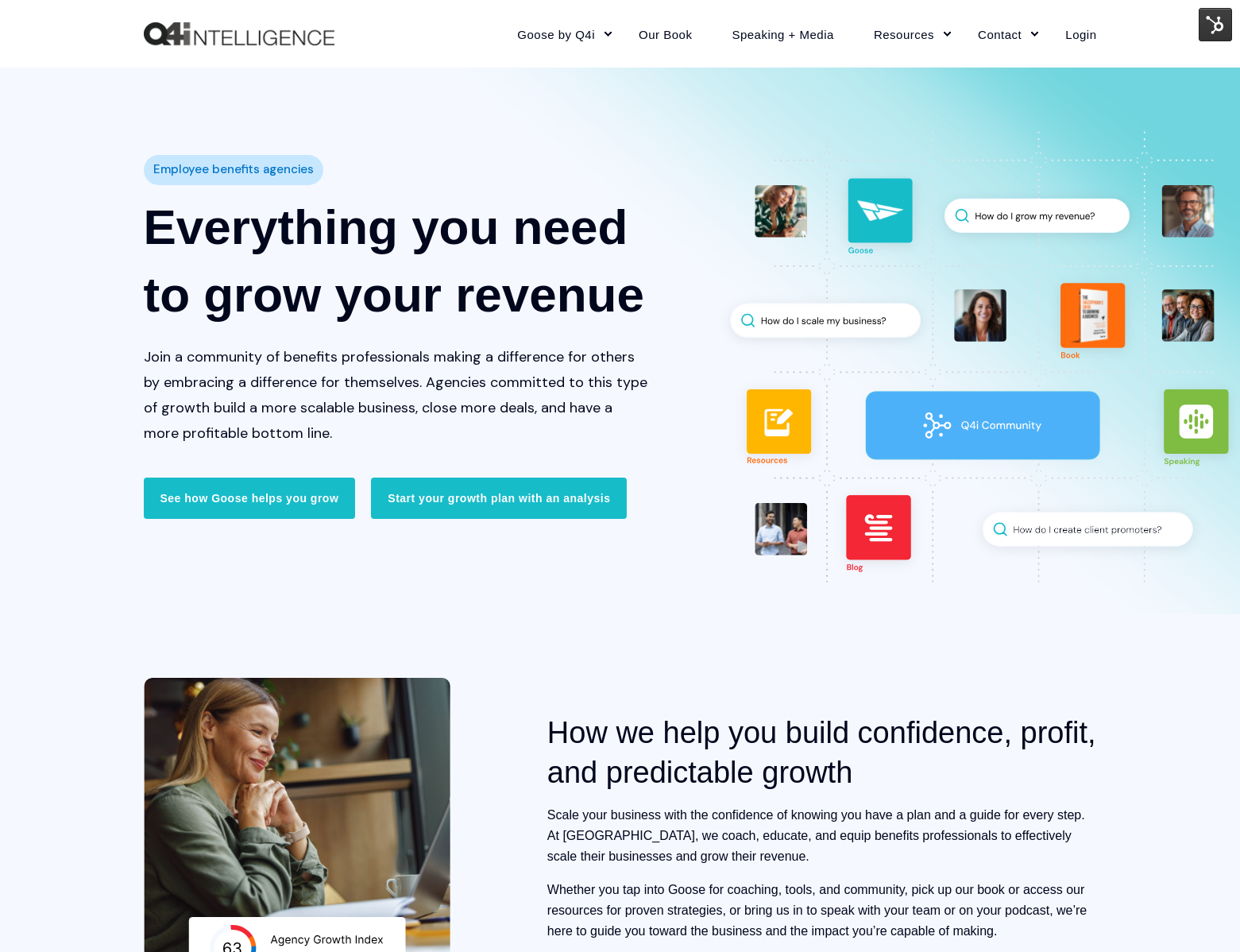 This screenshot has width=1240, height=952. What do you see at coordinates (822, 753) in the screenshot?
I see `h2: How we help you build confidence, profit, and predictable growth` at bounding box center [822, 753].